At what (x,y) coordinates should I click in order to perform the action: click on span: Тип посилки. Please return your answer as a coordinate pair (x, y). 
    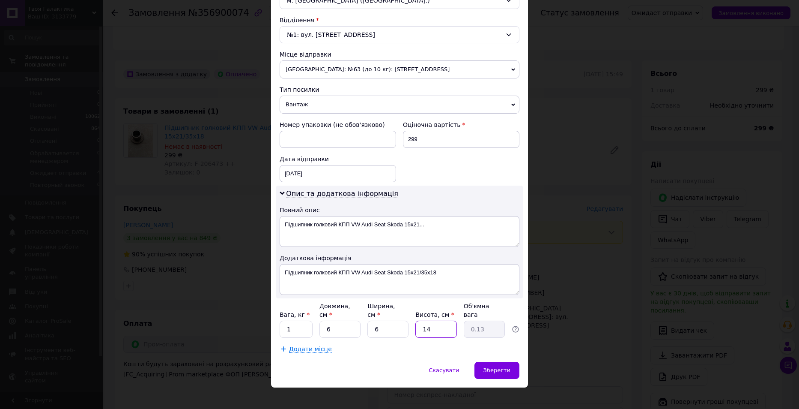
    Looking at the image, I should click on (299, 90).